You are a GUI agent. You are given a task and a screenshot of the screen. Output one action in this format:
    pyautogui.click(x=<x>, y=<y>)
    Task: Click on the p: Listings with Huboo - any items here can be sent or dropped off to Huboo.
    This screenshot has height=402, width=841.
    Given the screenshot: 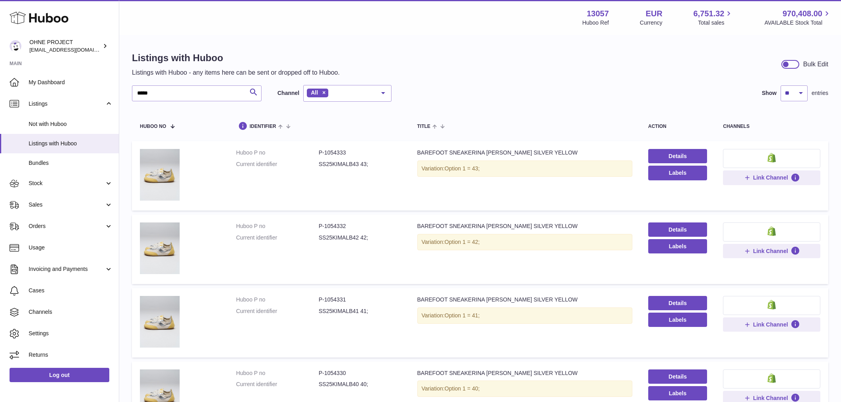 What is the action you would take?
    pyautogui.click(x=236, y=73)
    